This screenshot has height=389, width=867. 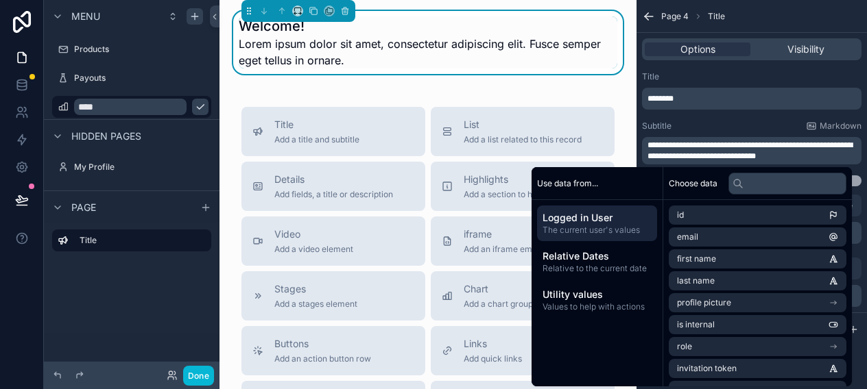 What do you see at coordinates (505, 250) in the screenshot?
I see `span: Add an iframe embed` at bounding box center [505, 250].